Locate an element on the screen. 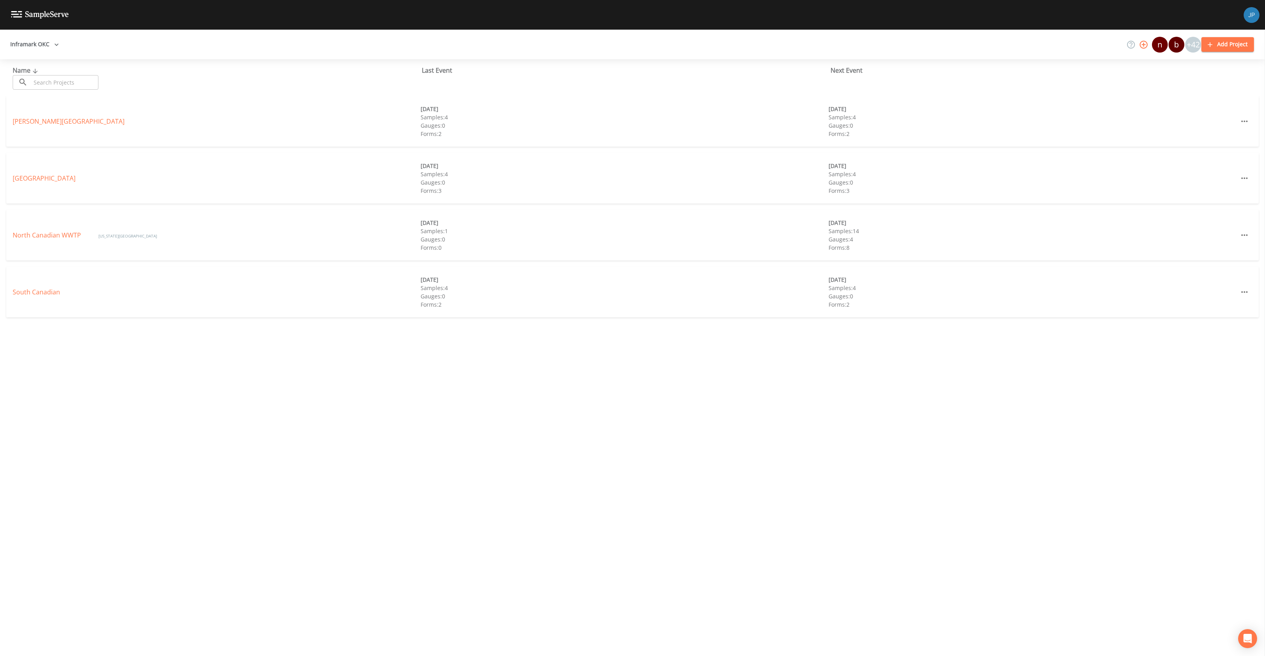 This screenshot has height=656, width=1265. div: Samples: 14 is located at coordinates (1032, 231).